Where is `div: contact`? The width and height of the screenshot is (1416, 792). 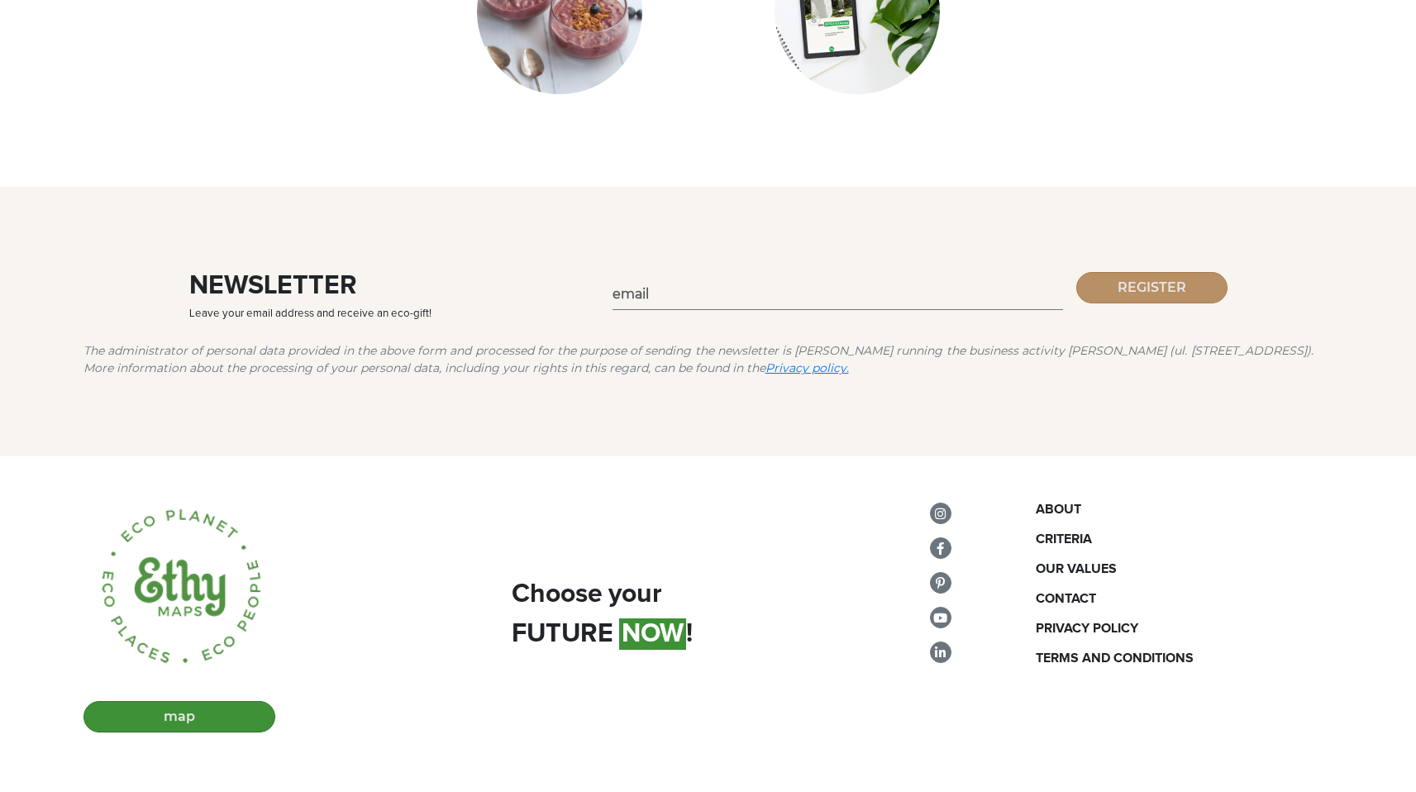 div: contact is located at coordinates (1185, 599).